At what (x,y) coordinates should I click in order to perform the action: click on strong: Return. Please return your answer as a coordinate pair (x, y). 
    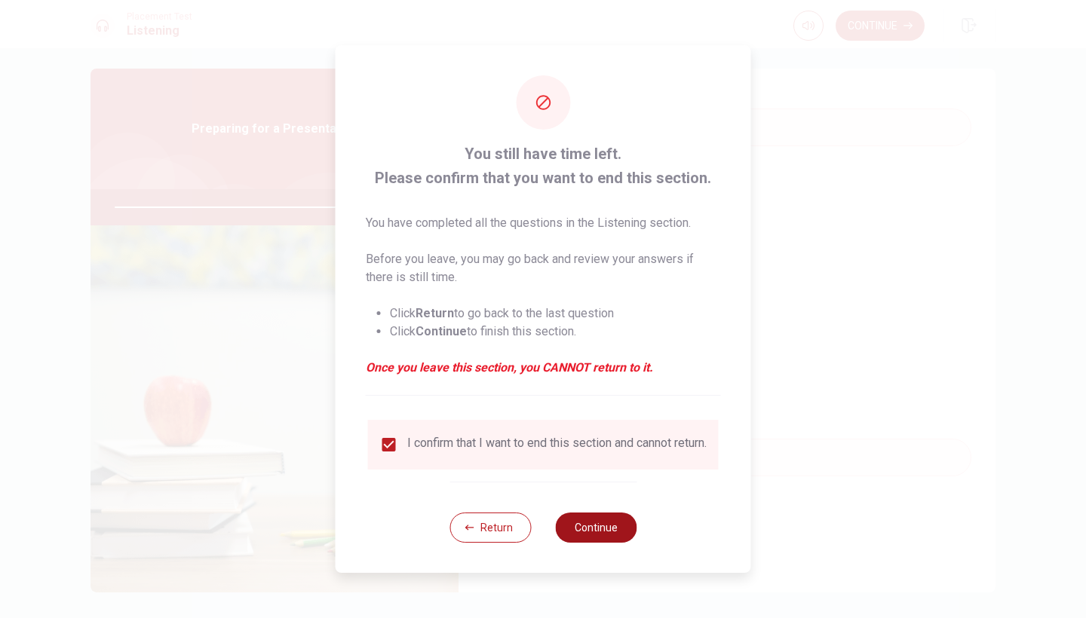
    Looking at the image, I should click on (434, 313).